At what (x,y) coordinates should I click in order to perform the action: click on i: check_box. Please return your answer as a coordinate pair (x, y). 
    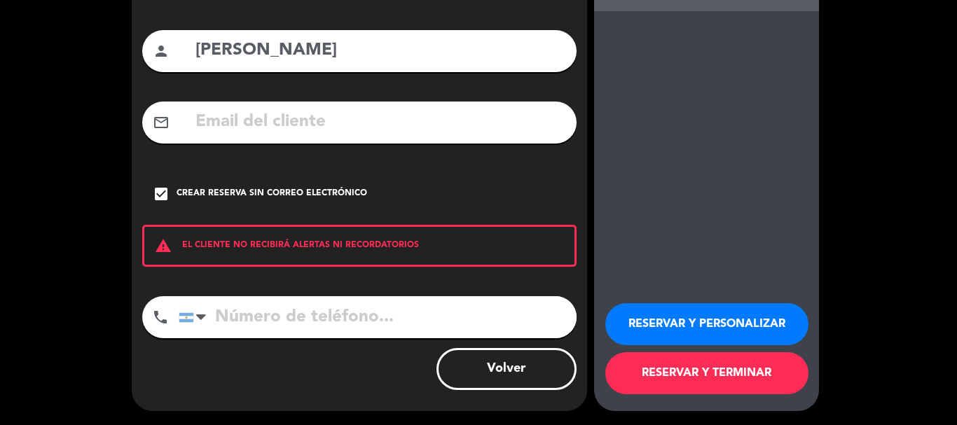
    Looking at the image, I should click on (161, 194).